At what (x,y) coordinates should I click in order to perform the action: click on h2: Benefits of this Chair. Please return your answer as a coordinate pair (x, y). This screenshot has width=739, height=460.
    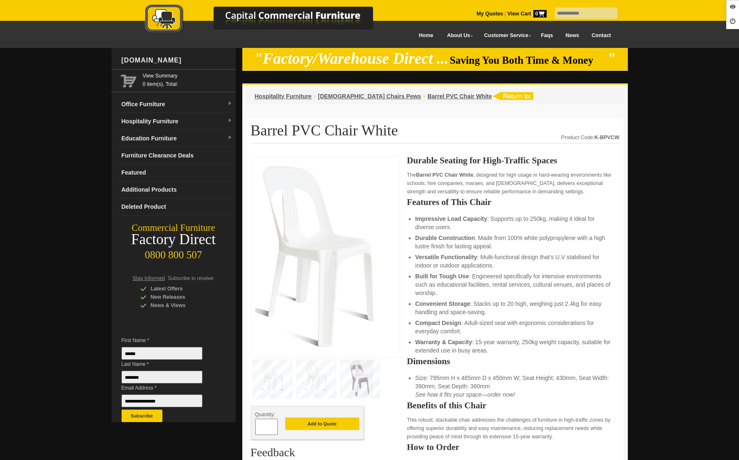
    Looking at the image, I should click on (513, 405).